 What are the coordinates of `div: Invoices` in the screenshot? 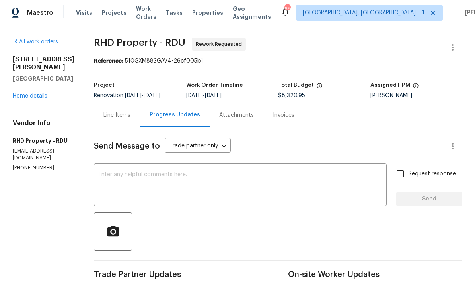 It's located at (284, 115).